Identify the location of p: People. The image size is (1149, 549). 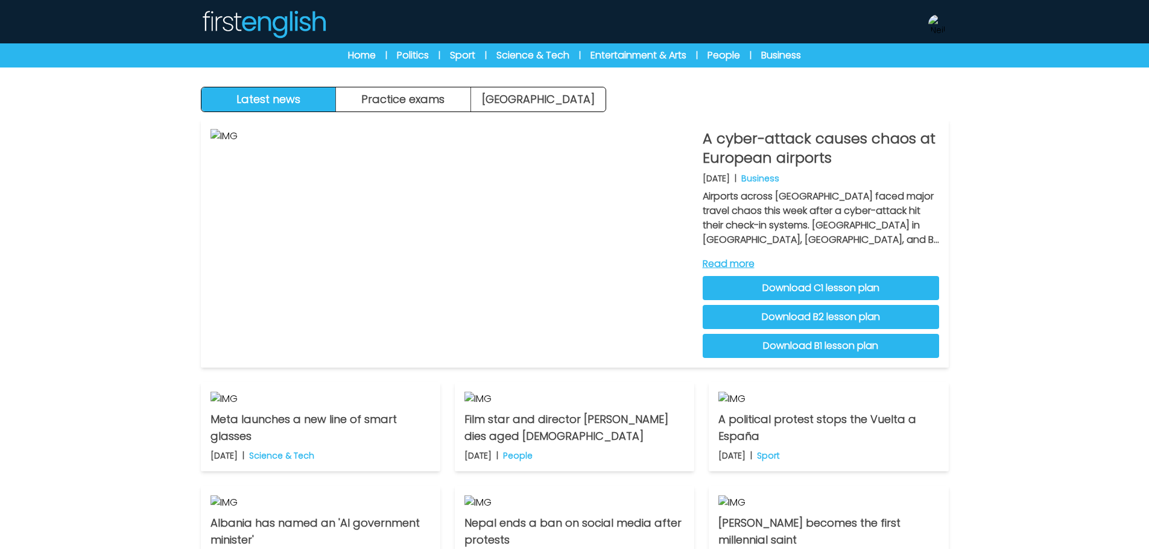
(517, 456).